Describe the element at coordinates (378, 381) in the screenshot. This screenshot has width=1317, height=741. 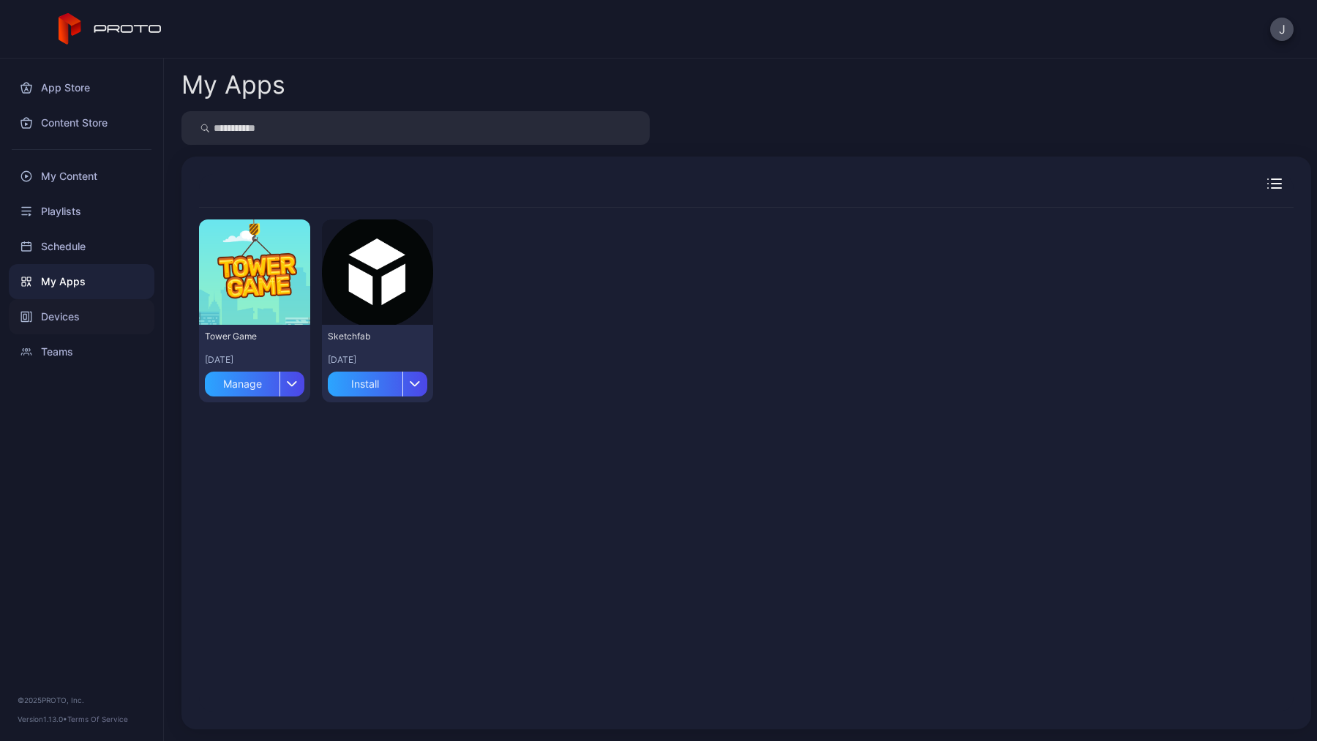
I see `button: Install` at that location.